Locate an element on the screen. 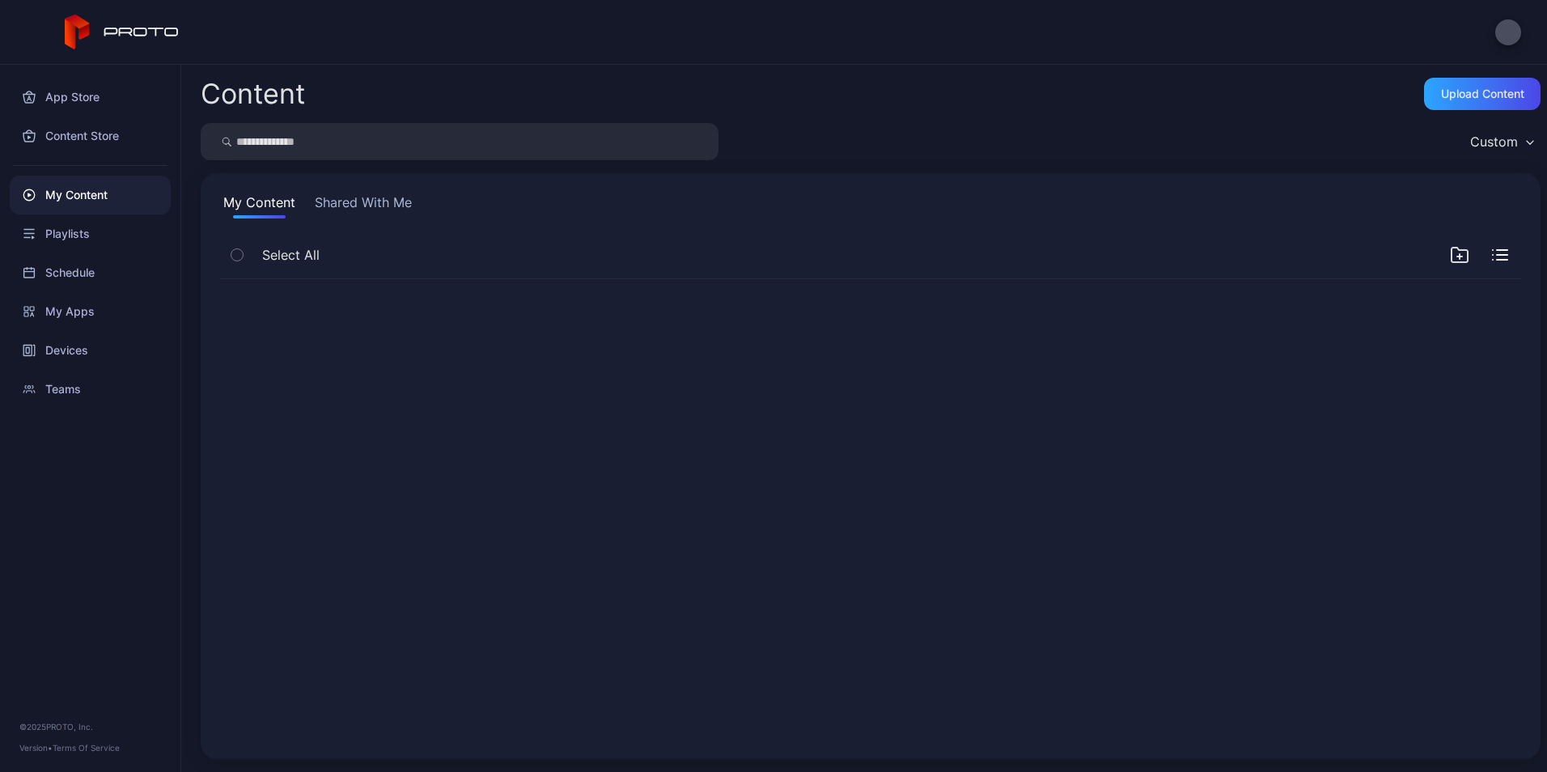 This screenshot has width=1547, height=772. div: Content Store is located at coordinates (90, 136).